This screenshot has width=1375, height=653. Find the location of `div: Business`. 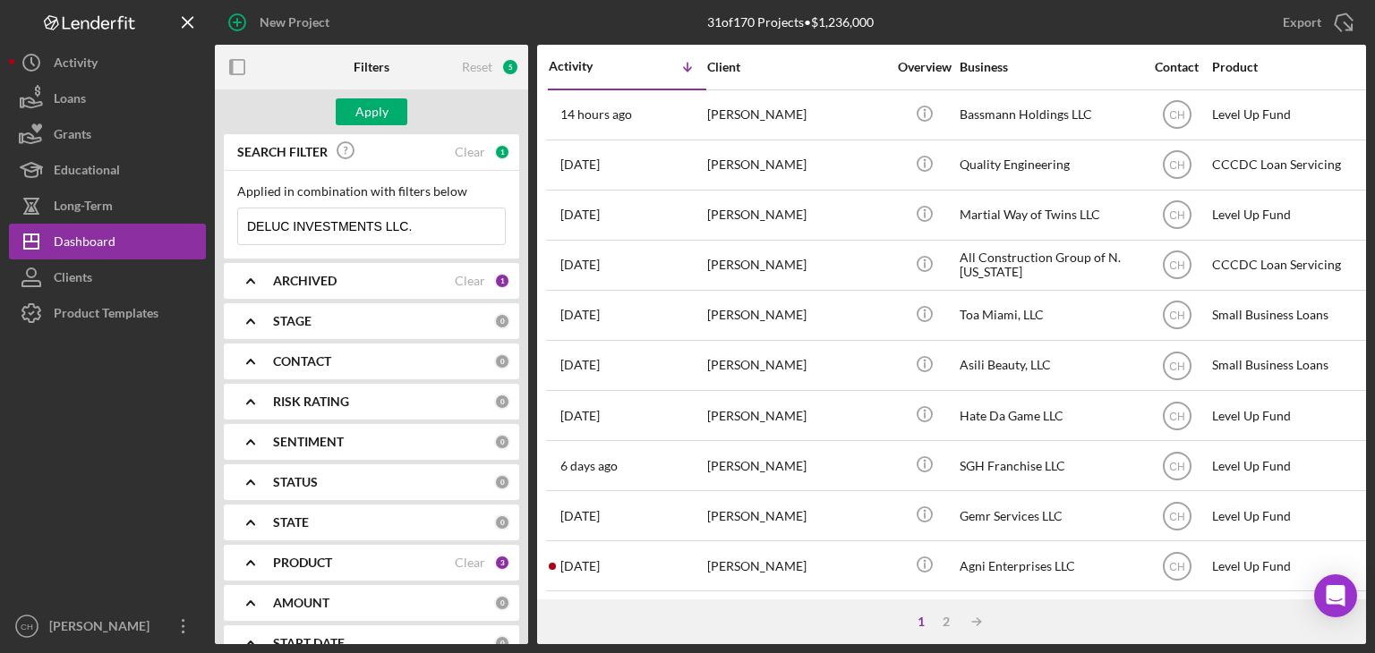

div: Business is located at coordinates (1049, 67).